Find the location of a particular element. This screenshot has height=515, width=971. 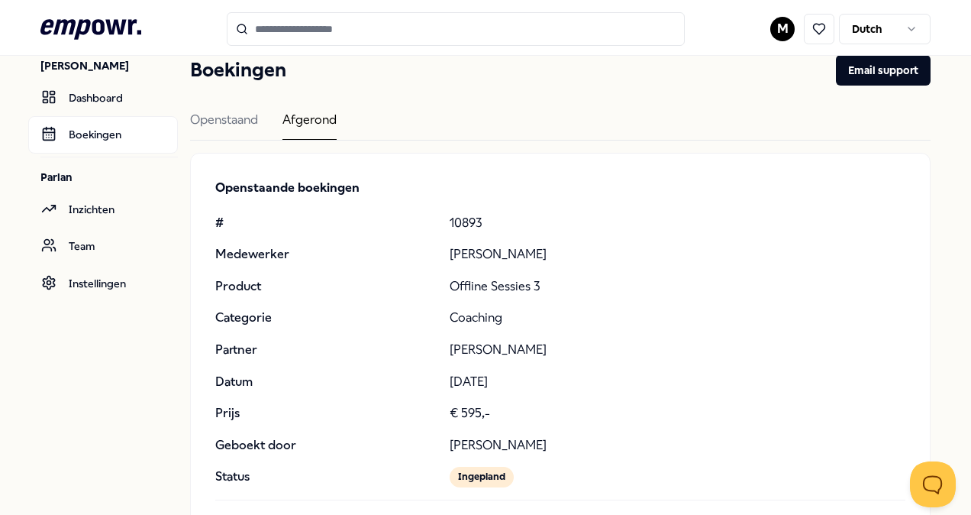

p: € 595,- is located at coordinates (677, 413).